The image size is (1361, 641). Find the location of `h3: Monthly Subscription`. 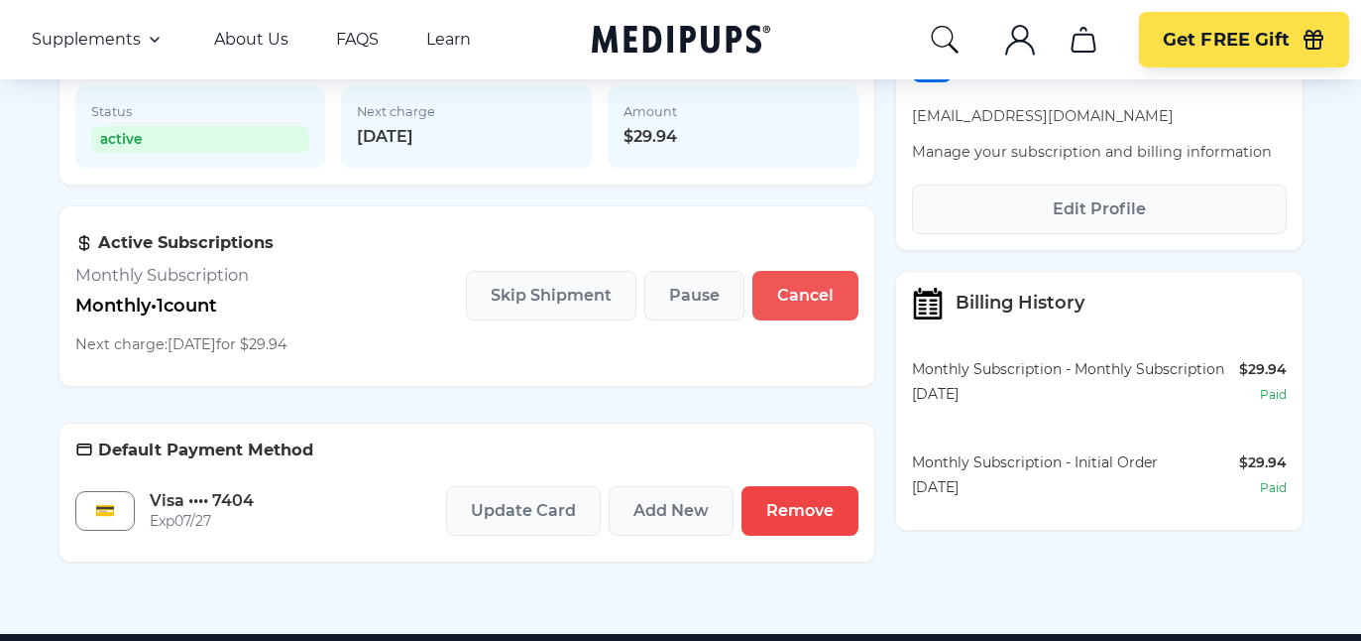

h3: Monthly Subscription is located at coordinates (181, 275).